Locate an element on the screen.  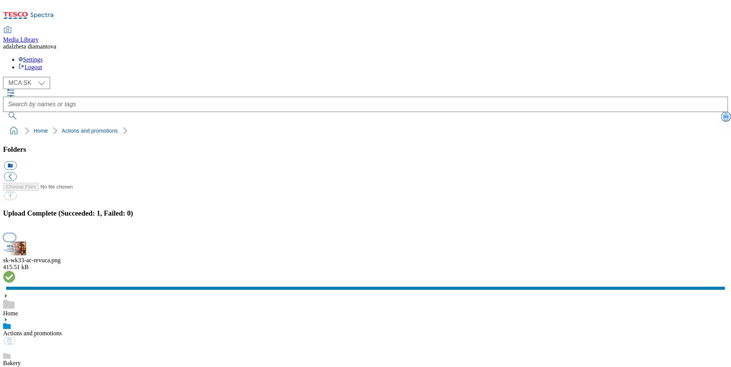
div: sk-wk33-ac-revuca.png is located at coordinates (365, 261).